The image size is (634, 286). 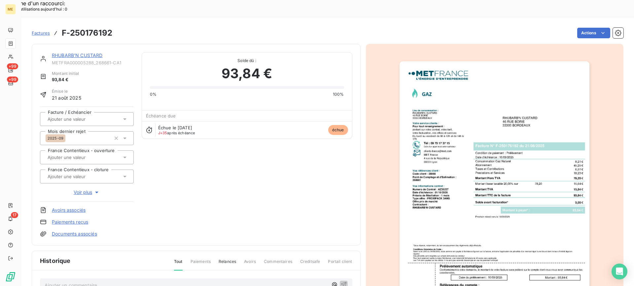 I want to click on span: Échéance due, so click(x=161, y=116).